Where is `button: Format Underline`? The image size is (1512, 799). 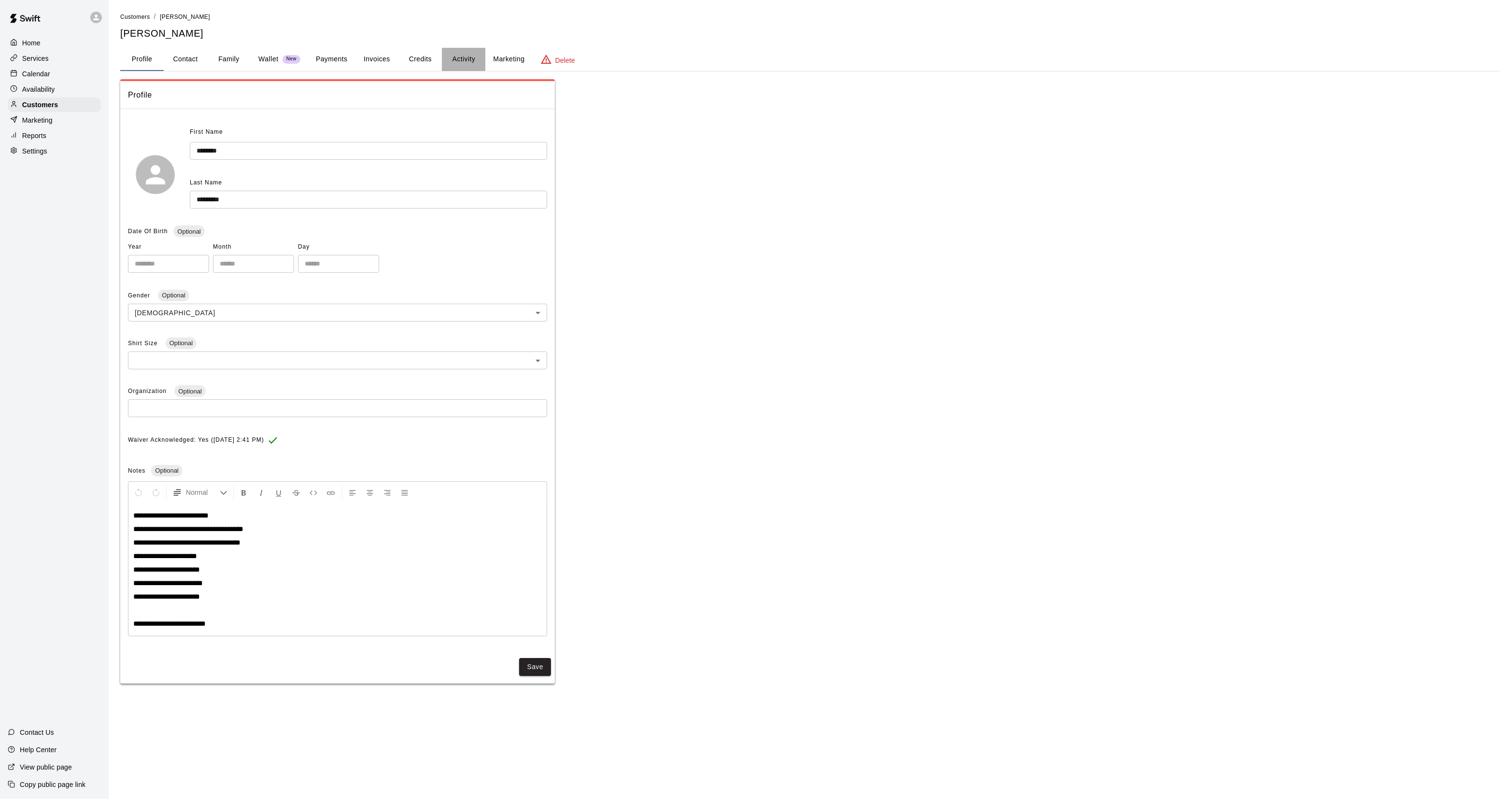
button: Format Underline is located at coordinates (278, 492).